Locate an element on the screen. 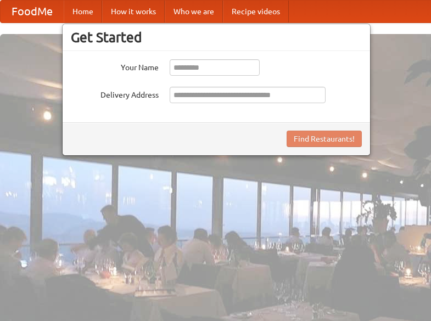  label: Your Name is located at coordinates (115, 66).